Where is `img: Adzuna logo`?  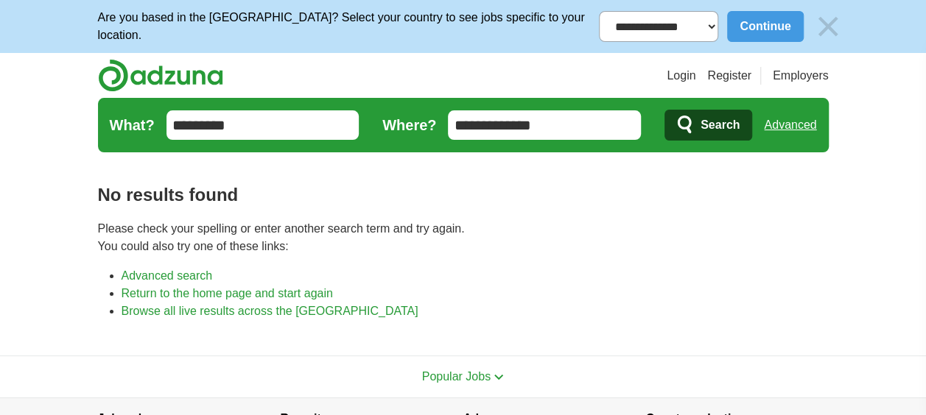
img: Adzuna logo is located at coordinates (161, 75).